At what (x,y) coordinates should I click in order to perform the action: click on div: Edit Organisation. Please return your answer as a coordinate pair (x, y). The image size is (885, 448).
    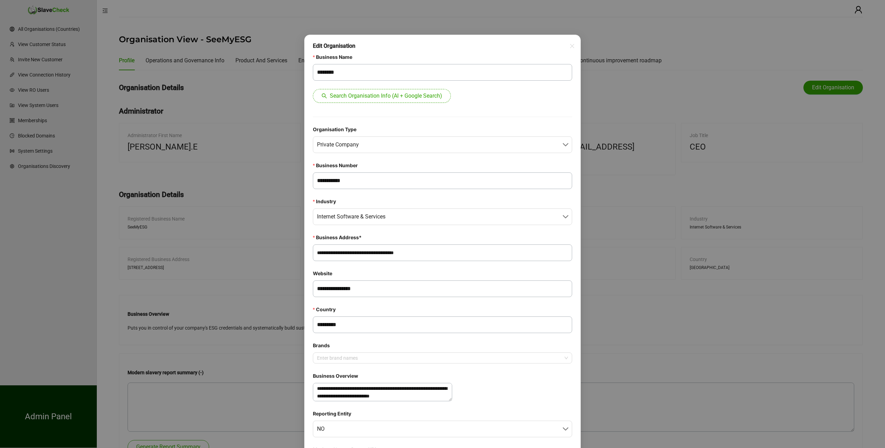
    Looking at the image, I should click on (443, 46).